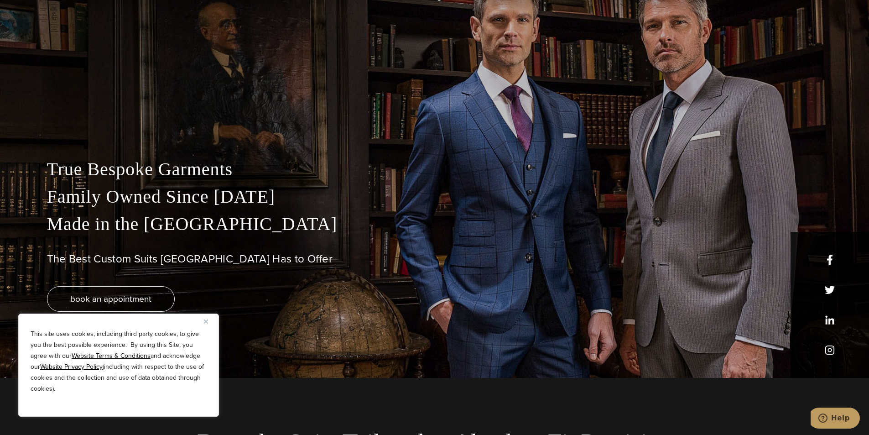 This screenshot has width=869, height=435. What do you see at coordinates (71, 366) in the screenshot?
I see `u: Website Privacy Policy` at bounding box center [71, 366].